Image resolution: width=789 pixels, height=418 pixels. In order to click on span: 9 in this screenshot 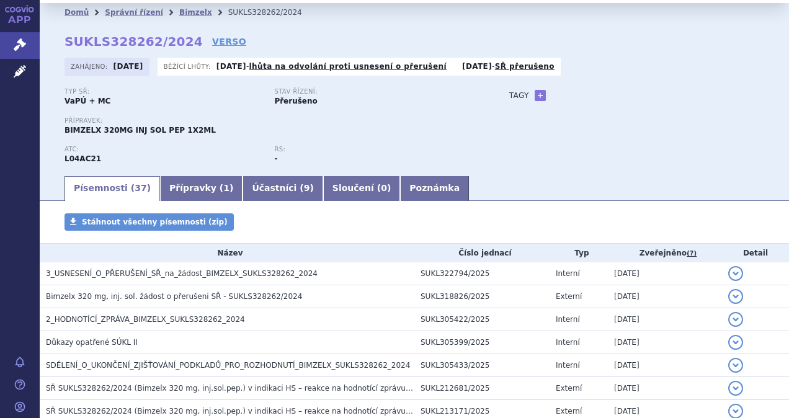, I will do `click(307, 188)`.